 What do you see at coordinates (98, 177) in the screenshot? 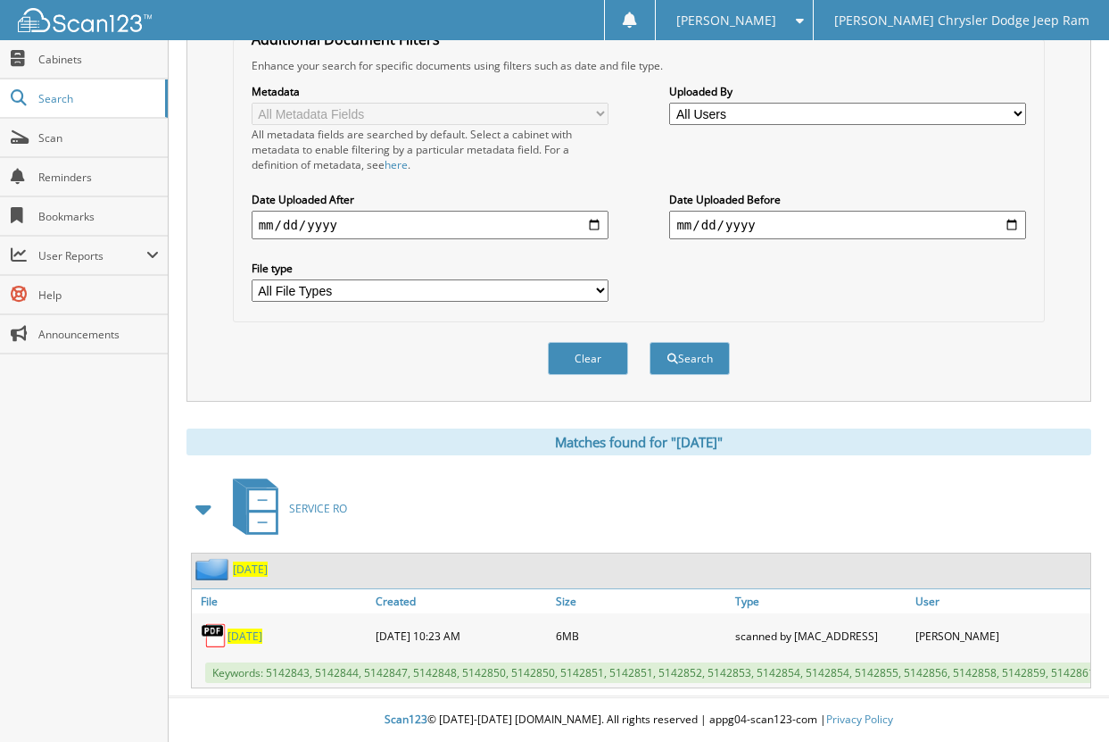
I see `span: Reminders` at bounding box center [98, 177].